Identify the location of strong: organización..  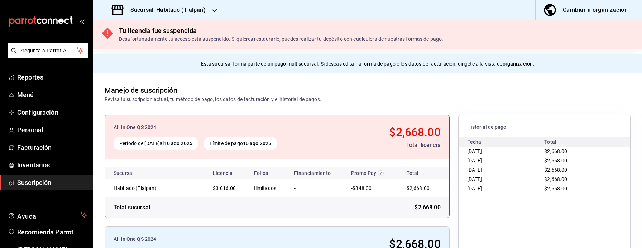
(519, 64).